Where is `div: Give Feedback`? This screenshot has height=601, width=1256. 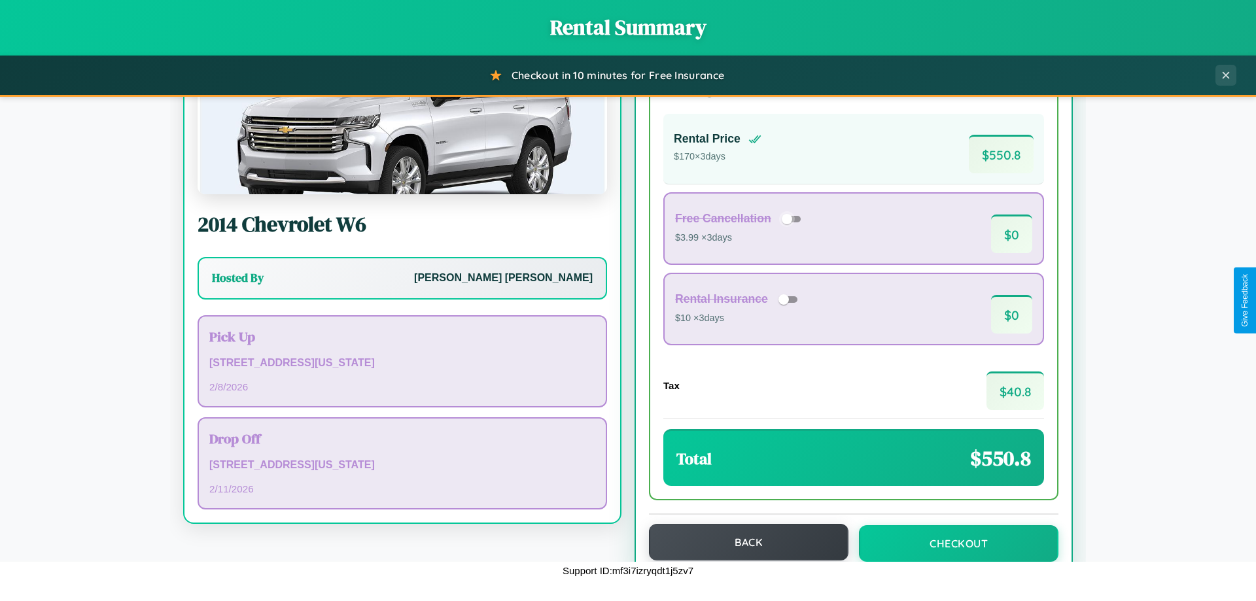 div: Give Feedback is located at coordinates (1245, 300).